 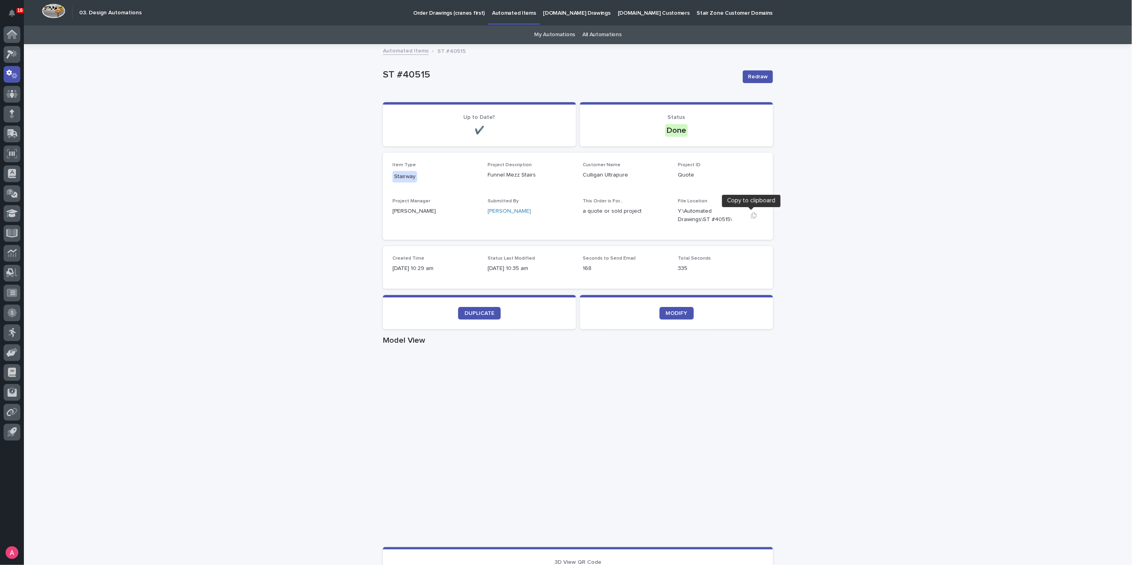 What do you see at coordinates (720, 175) in the screenshot?
I see `p: Quote` at bounding box center [720, 175].